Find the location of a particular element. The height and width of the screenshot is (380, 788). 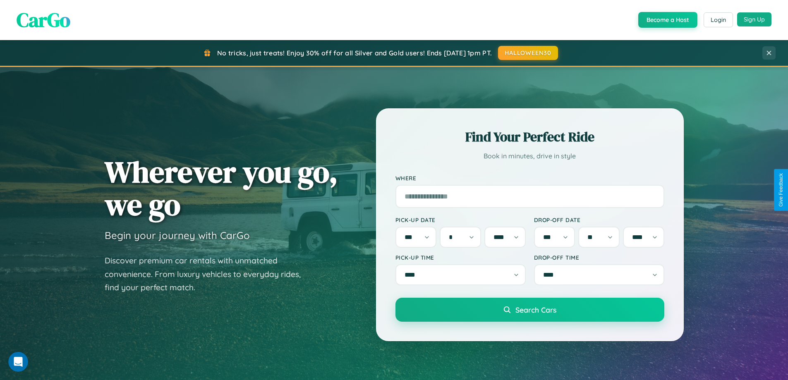

button: Search Cars is located at coordinates (530, 310).